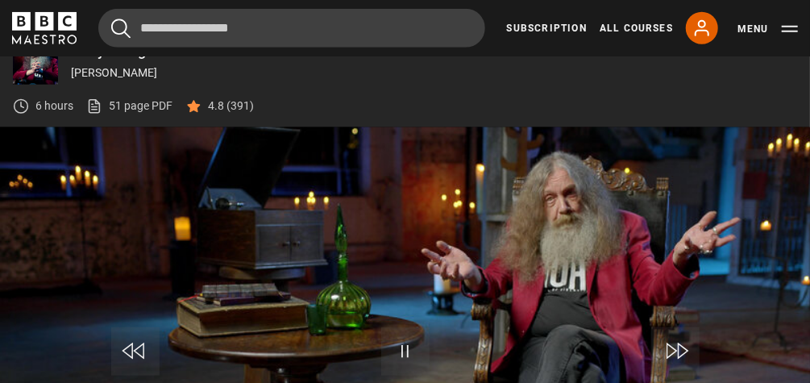  Describe the element at coordinates (292, 28) in the screenshot. I see `input: Search` at that location.